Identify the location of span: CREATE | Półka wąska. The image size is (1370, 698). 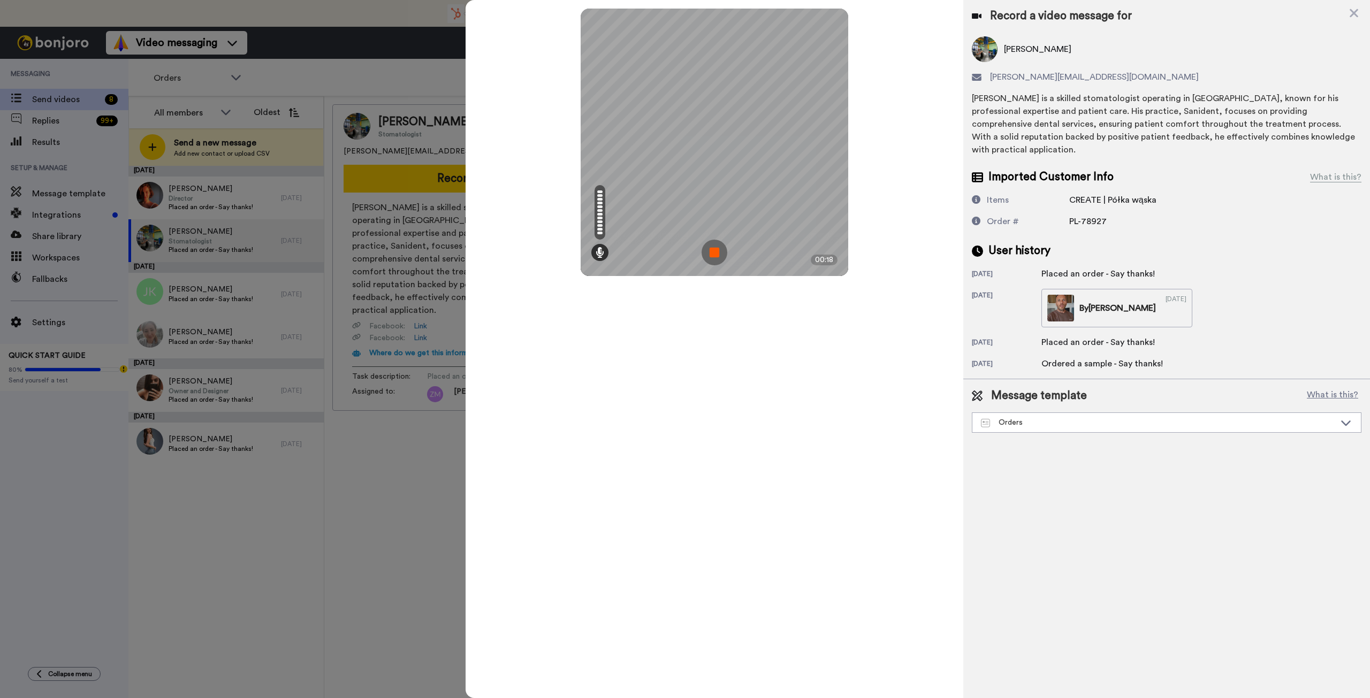
(1113, 200).